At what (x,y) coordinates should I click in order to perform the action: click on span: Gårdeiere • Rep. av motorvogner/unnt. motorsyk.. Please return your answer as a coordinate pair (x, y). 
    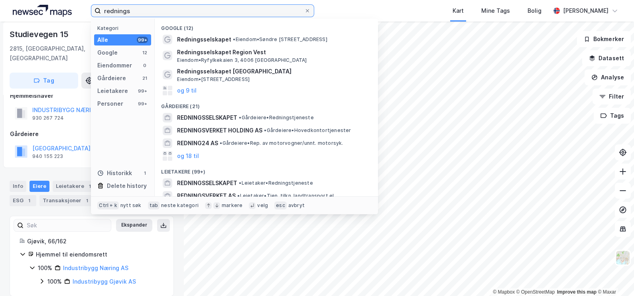
    Looking at the image, I should click on (281, 143).